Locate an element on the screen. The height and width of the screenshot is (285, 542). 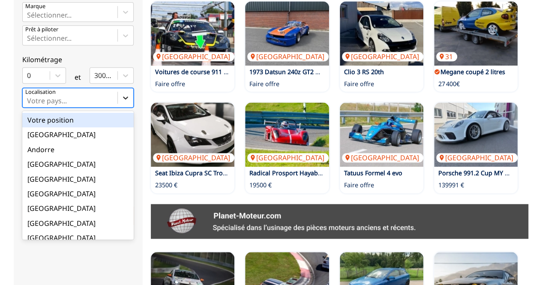
p: Prêt à piloter is located at coordinates (42, 30).